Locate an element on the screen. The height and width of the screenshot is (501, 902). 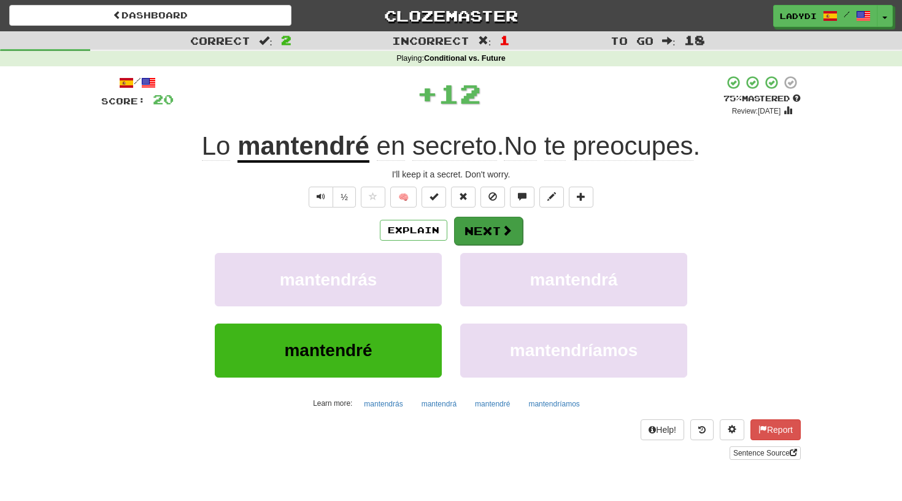
button: Discuss sentence (alt+u) is located at coordinates (522, 197).